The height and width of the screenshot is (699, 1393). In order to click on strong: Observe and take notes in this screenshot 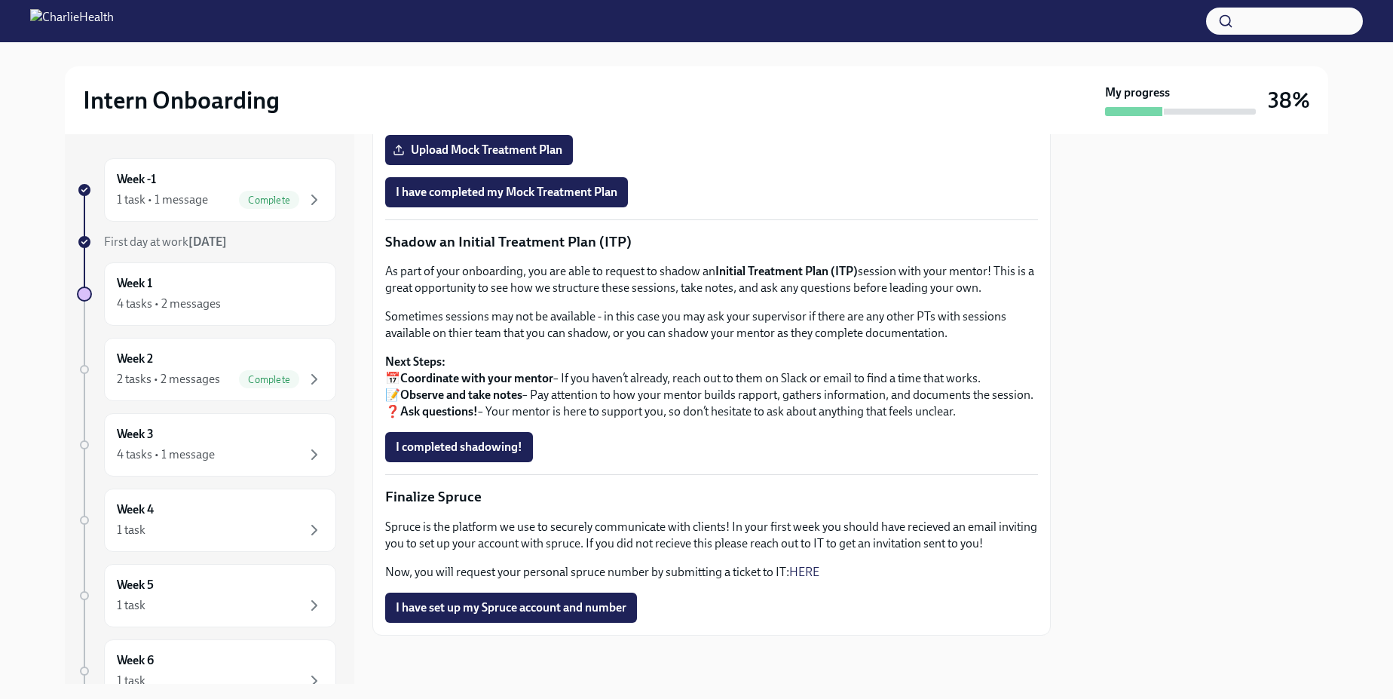, I will do `click(461, 394)`.